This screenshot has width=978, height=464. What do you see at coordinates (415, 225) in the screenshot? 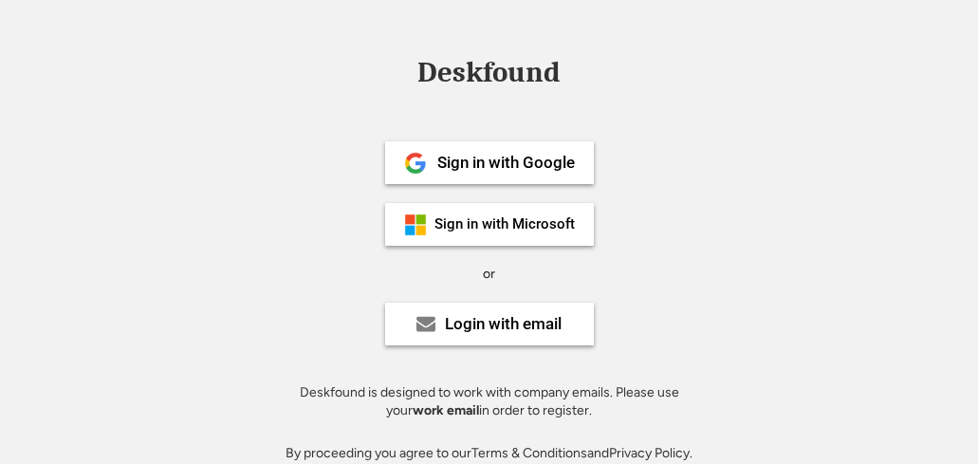
I see `img: ms-symbollockup_mssymbol_19.png` at bounding box center [415, 225].